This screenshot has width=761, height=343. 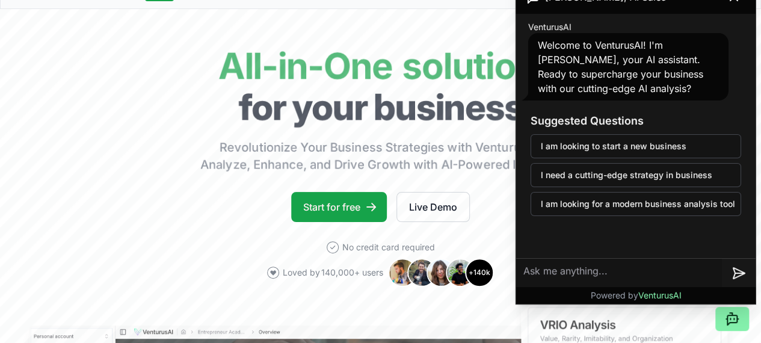 I want to click on img: Avatar 3, so click(x=441, y=273).